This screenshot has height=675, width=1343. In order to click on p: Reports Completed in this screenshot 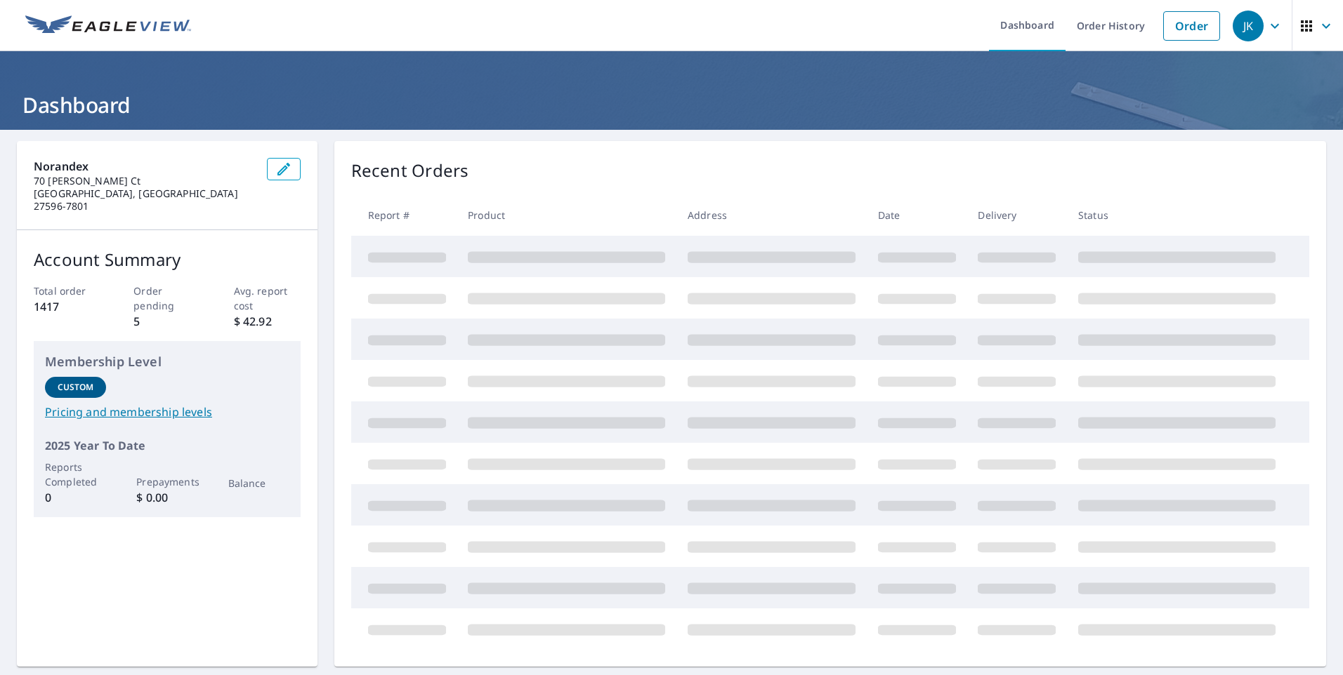, I will do `click(75, 475)`.